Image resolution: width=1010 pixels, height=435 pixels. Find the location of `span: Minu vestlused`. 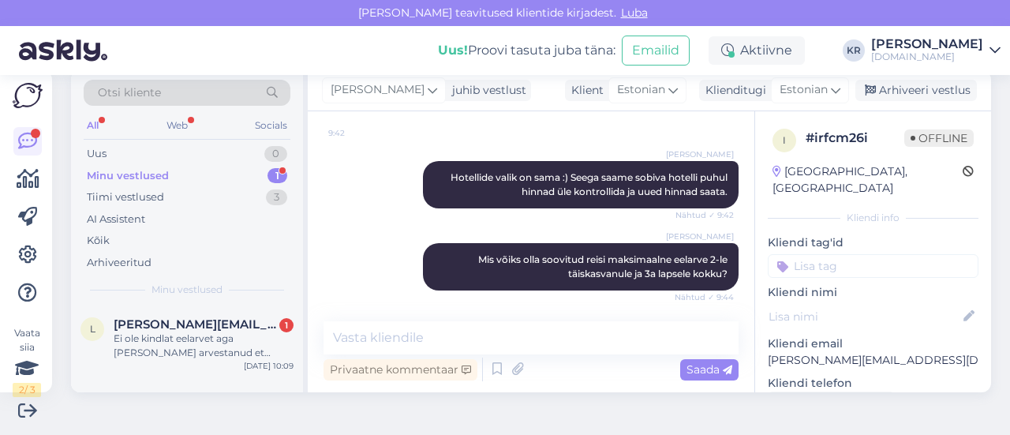

span: Minu vestlused is located at coordinates (187, 290).